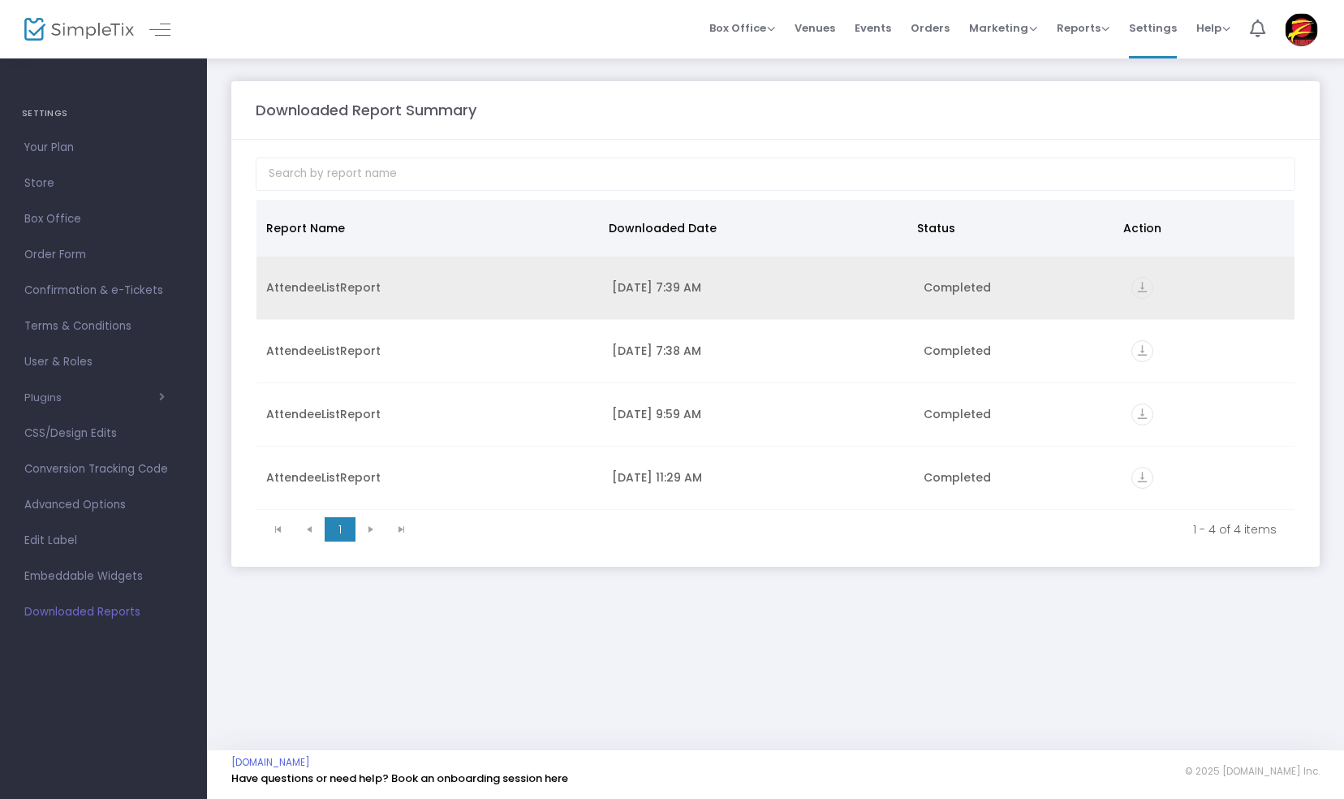 The height and width of the screenshot is (799, 1344). I want to click on span: Terms & Conditions, so click(103, 326).